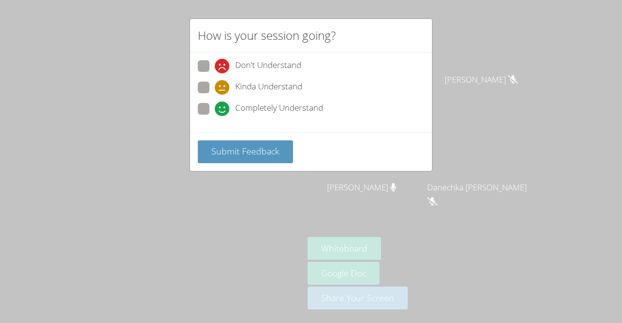  I want to click on span: Submit Feedback, so click(245, 151).